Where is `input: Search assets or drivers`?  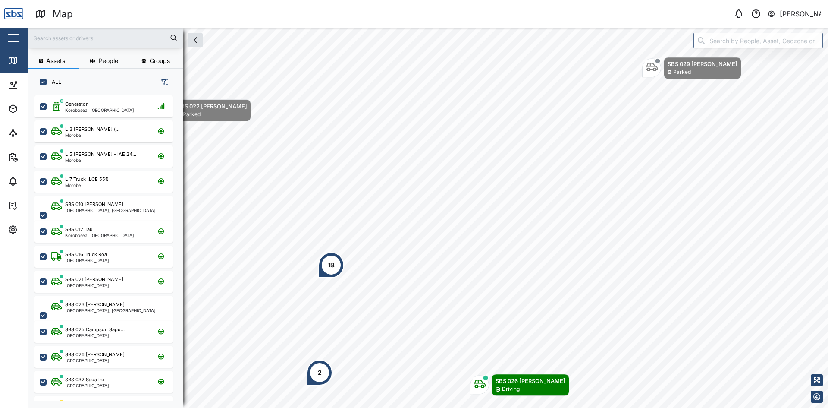 input: Search assets or drivers is located at coordinates (105, 38).